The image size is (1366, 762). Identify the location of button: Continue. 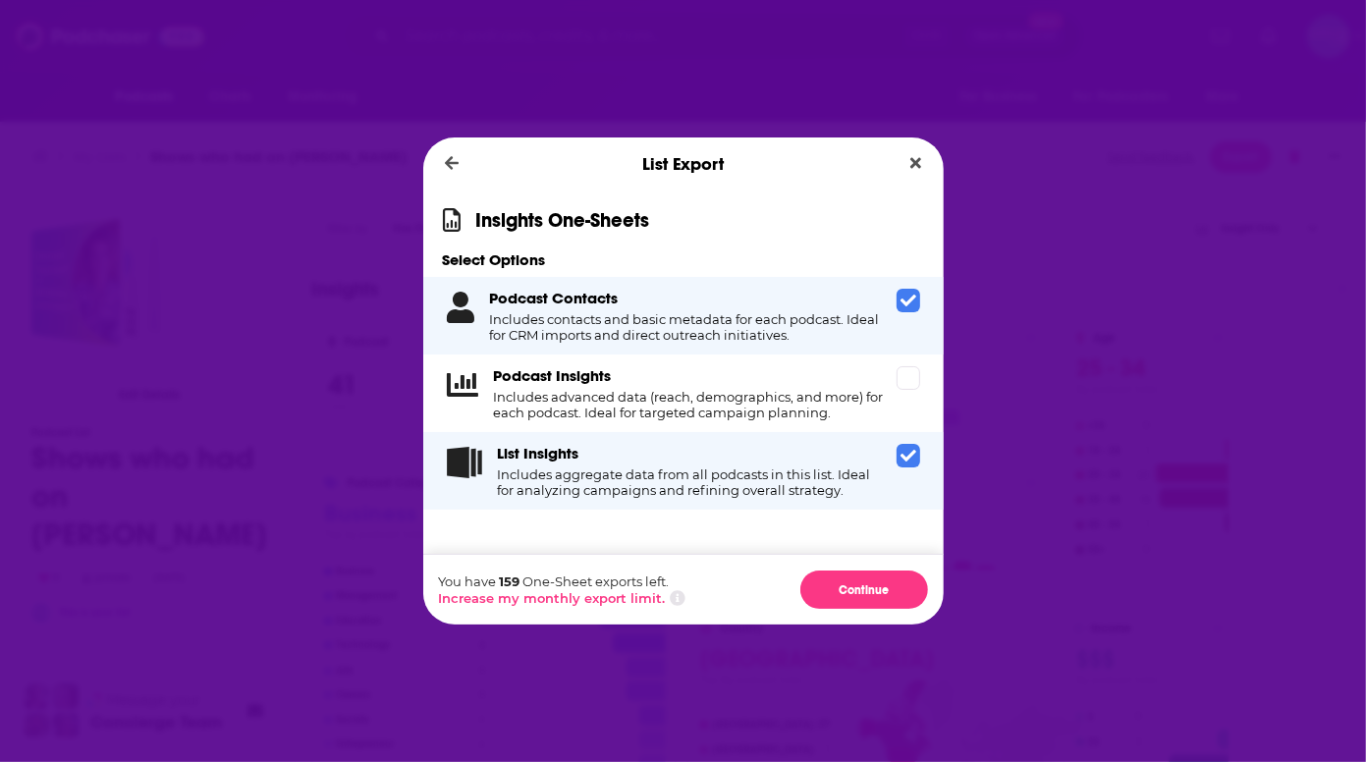
(864, 589).